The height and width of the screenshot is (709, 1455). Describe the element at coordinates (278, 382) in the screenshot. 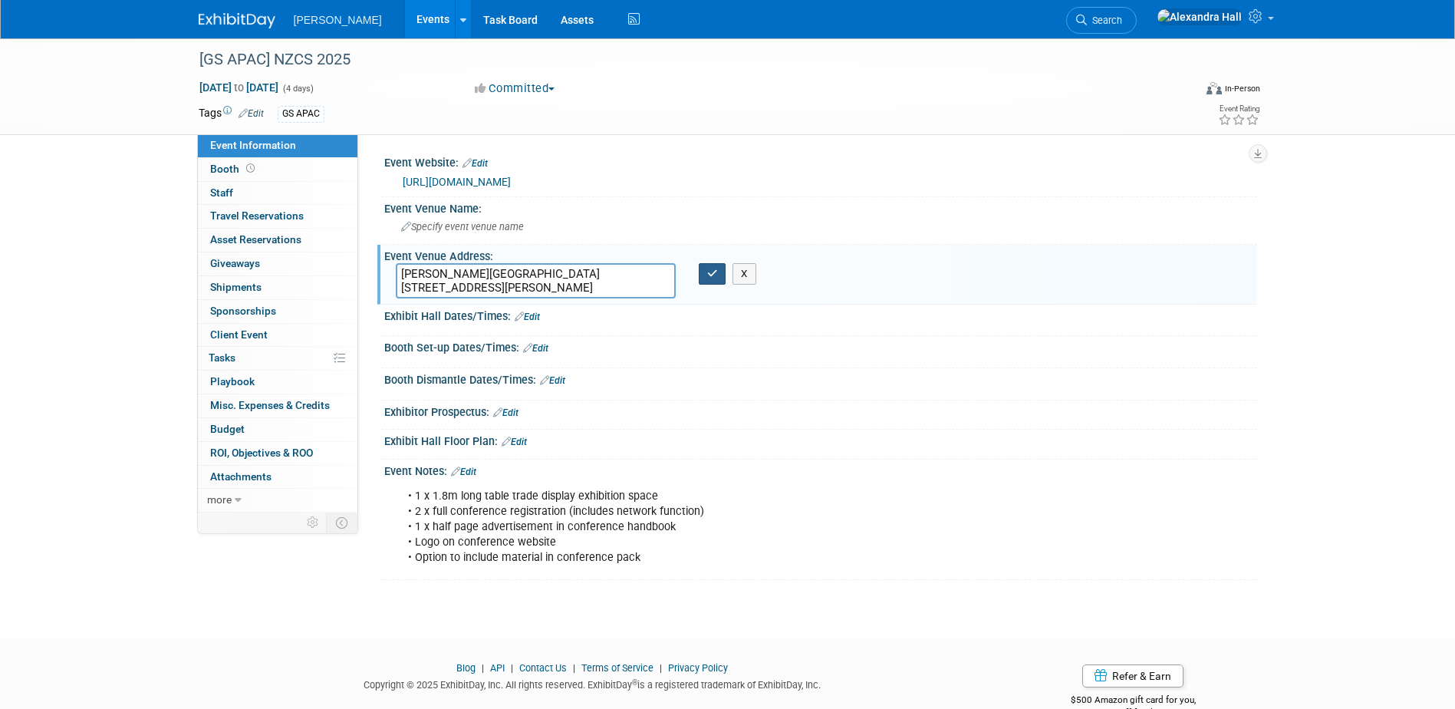

I see `a: Playbook` at that location.